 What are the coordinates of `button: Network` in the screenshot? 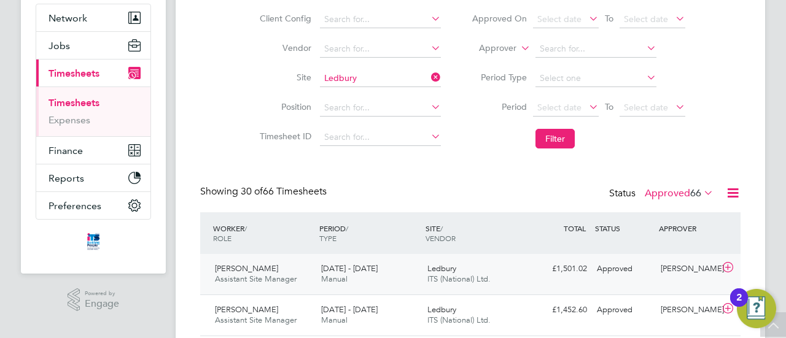 It's located at (93, 18).